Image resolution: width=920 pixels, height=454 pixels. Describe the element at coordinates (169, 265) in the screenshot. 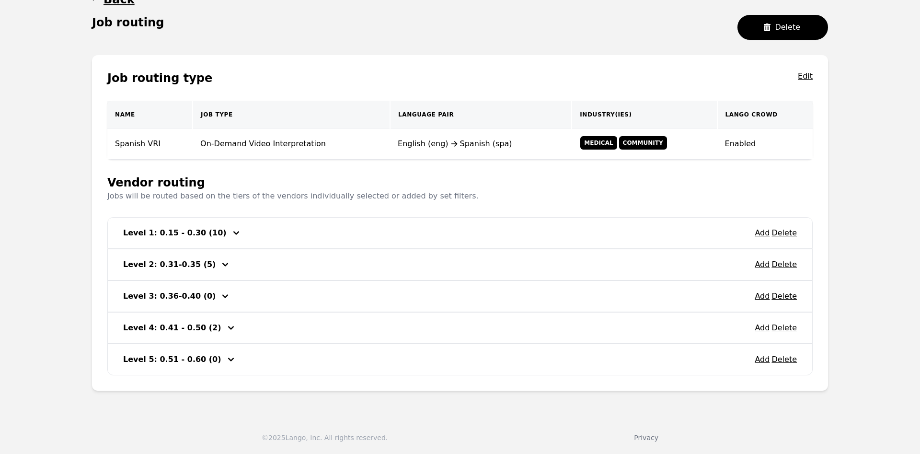

I see `h3: Level 2: 0.31-0.35 (5)` at that location.